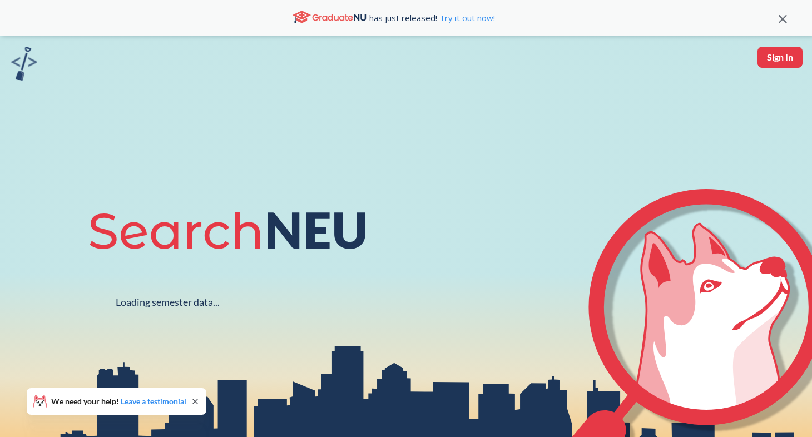 The height and width of the screenshot is (437, 812). What do you see at coordinates (432, 18) in the screenshot?
I see `span: has just released!` at bounding box center [432, 18].